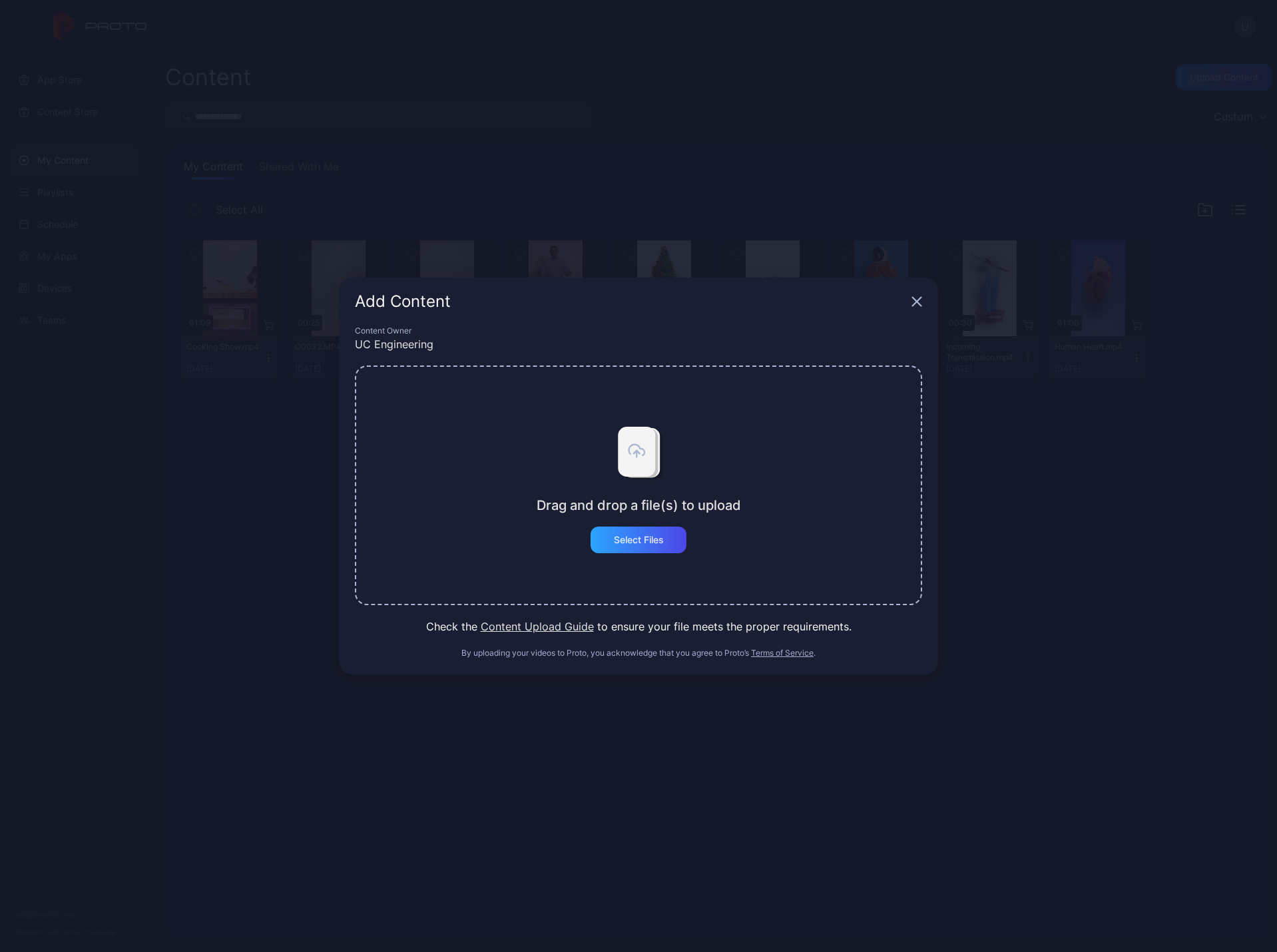  What do you see at coordinates (638, 540) in the screenshot?
I see `div: Select Files` at bounding box center [638, 540].